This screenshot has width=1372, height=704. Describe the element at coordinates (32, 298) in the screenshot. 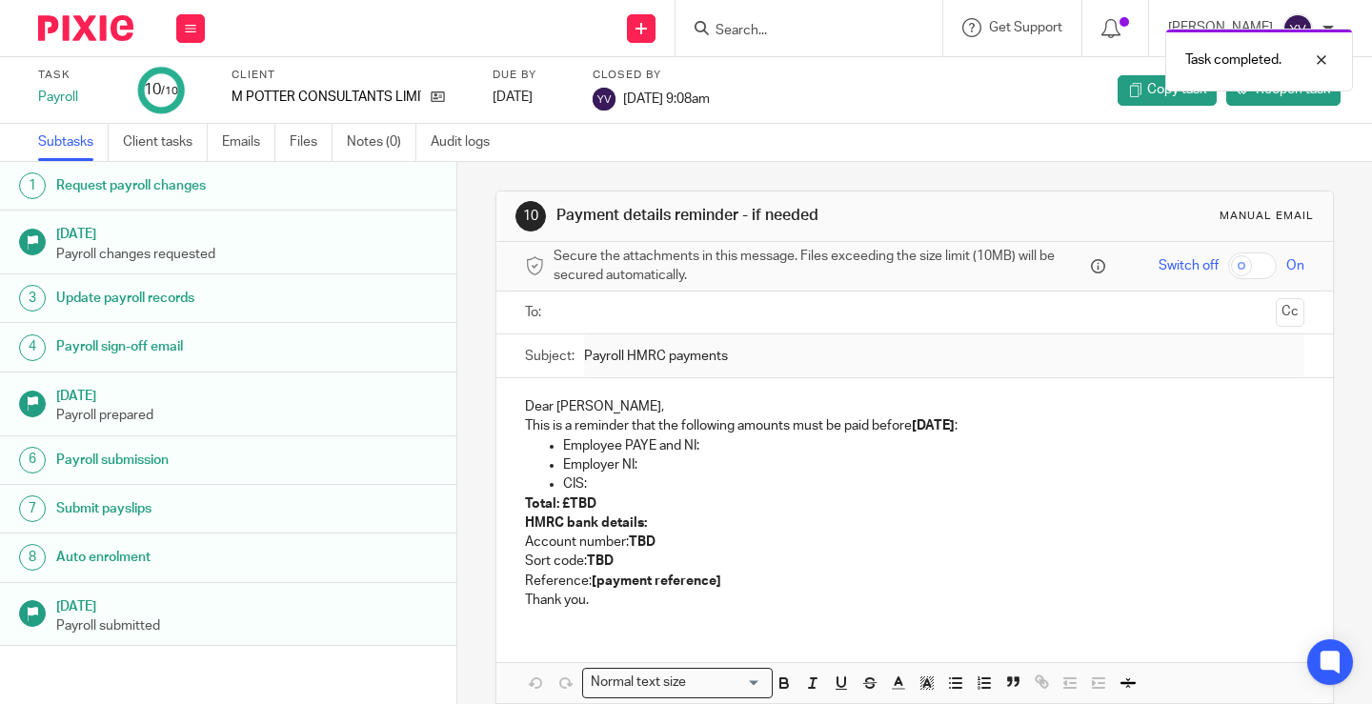

I see `div: 3` at that location.